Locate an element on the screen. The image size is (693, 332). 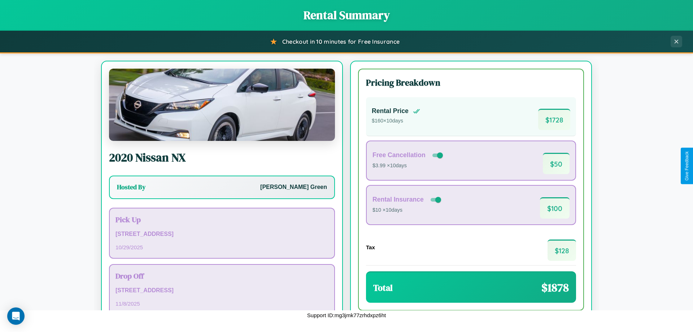
h1: Rental Summary is located at coordinates (346, 15).